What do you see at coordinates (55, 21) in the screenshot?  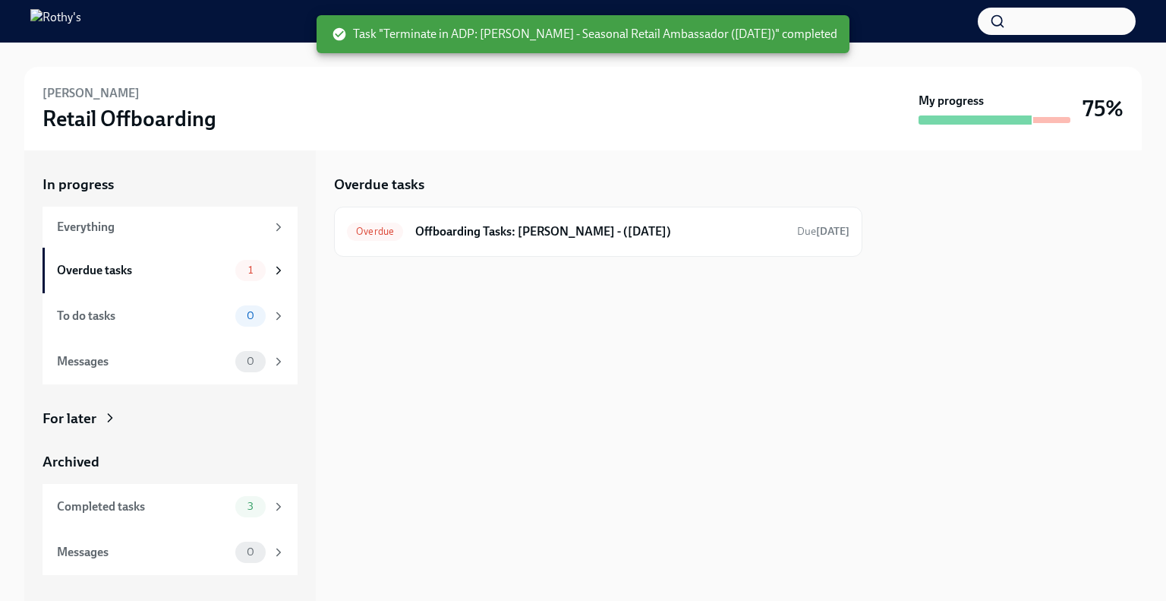 I see `img: Rothy's` at bounding box center [55, 21].